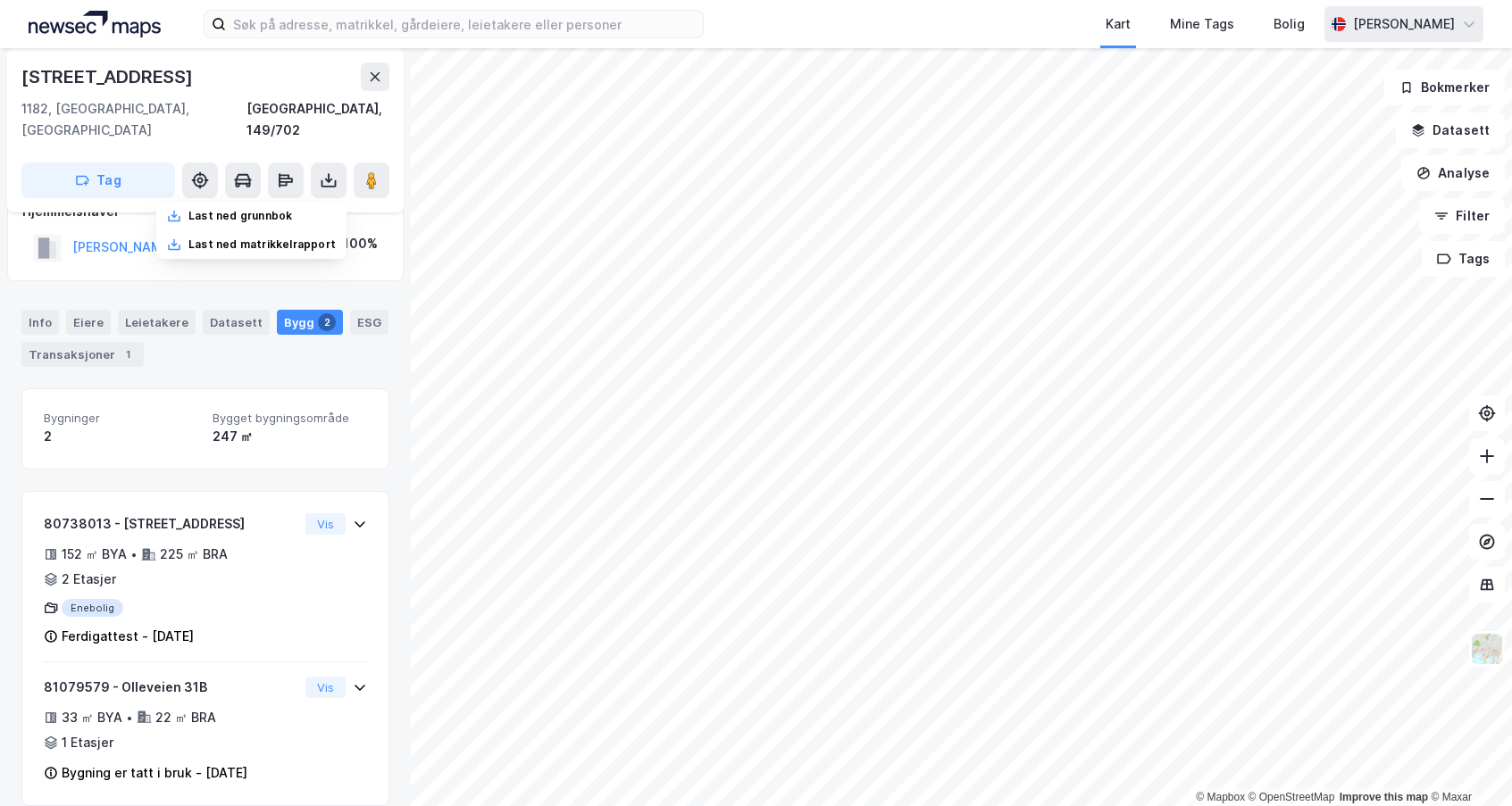  I want to click on button: Tags, so click(1463, 259).